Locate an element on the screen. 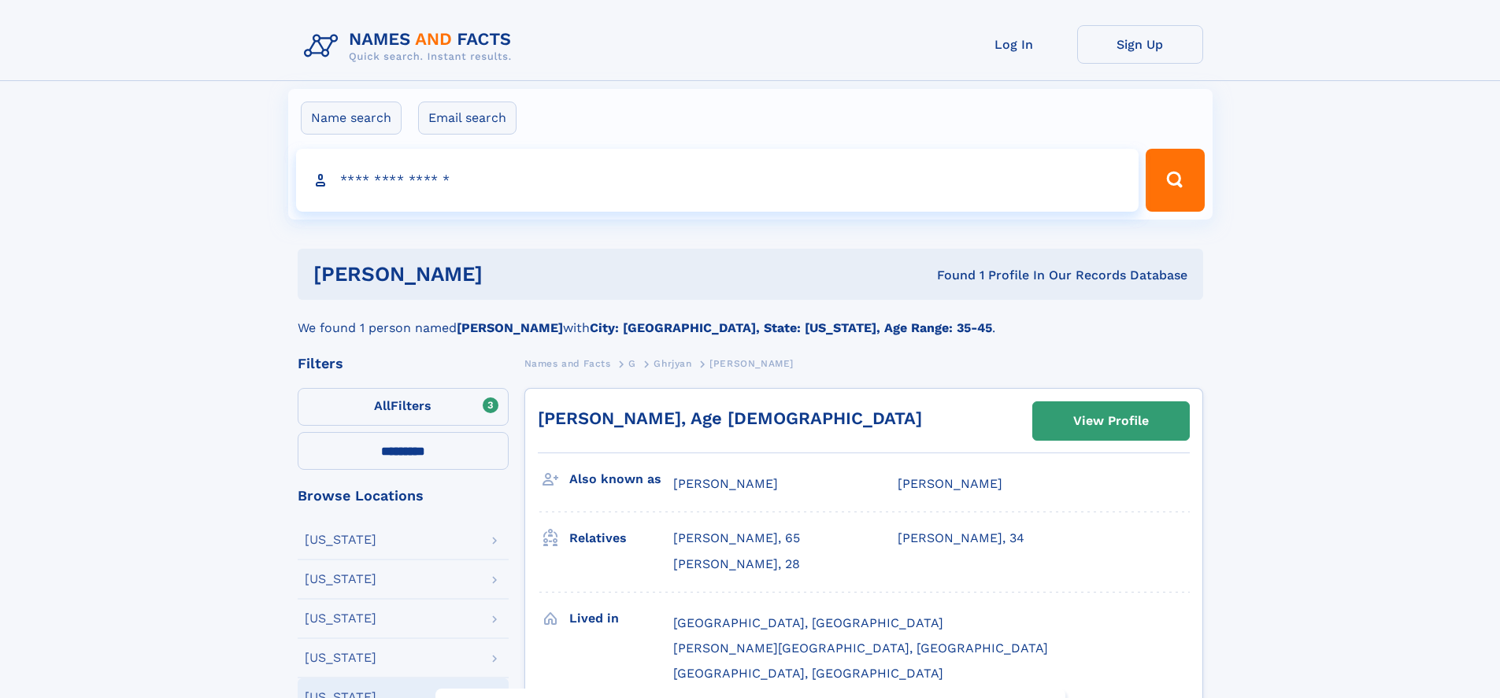 The image size is (1500, 698). a: Names and Facts is located at coordinates (568, 363).